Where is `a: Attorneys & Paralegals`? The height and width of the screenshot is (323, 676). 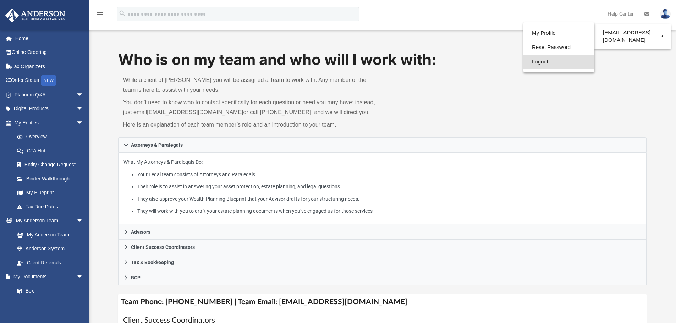
a: Attorneys & Paralegals is located at coordinates (383, 145).